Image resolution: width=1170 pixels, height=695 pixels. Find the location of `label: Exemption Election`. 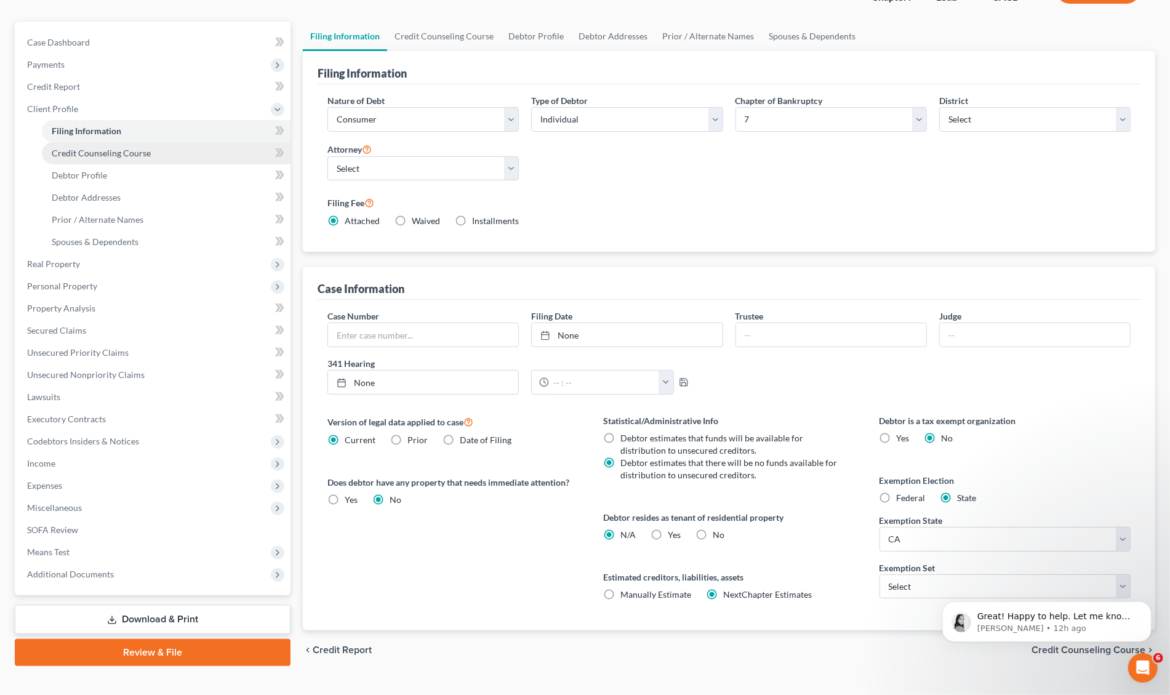

label: Exemption Election is located at coordinates (1005, 480).